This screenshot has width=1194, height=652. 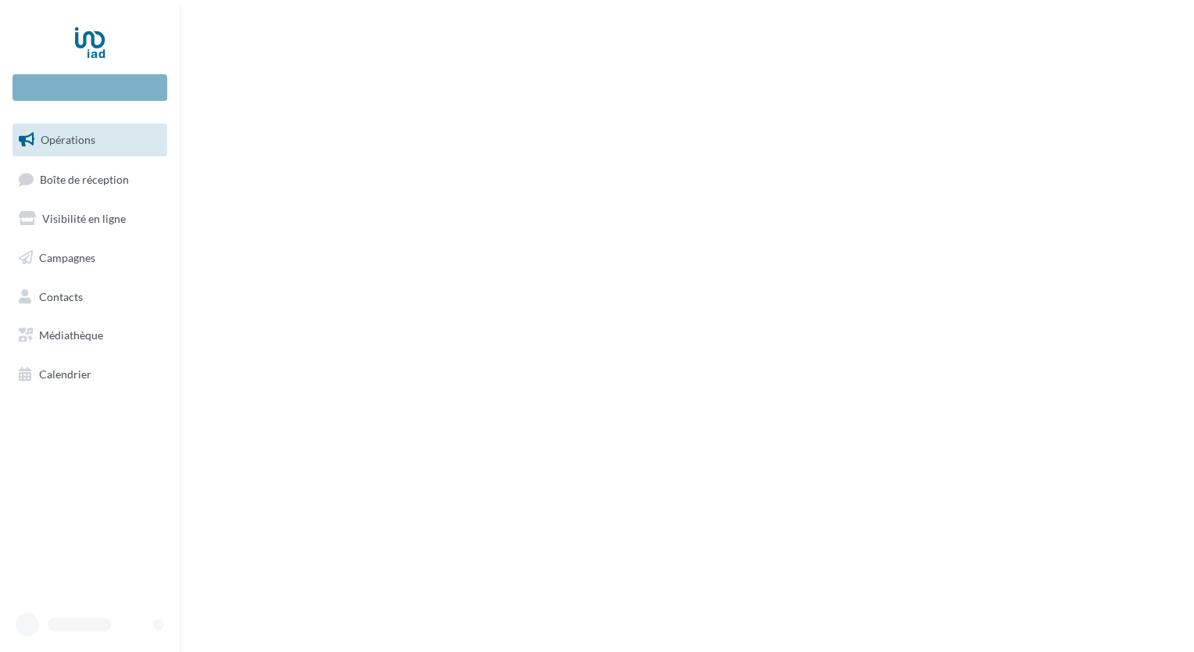 I want to click on span: Calendrier, so click(x=65, y=374).